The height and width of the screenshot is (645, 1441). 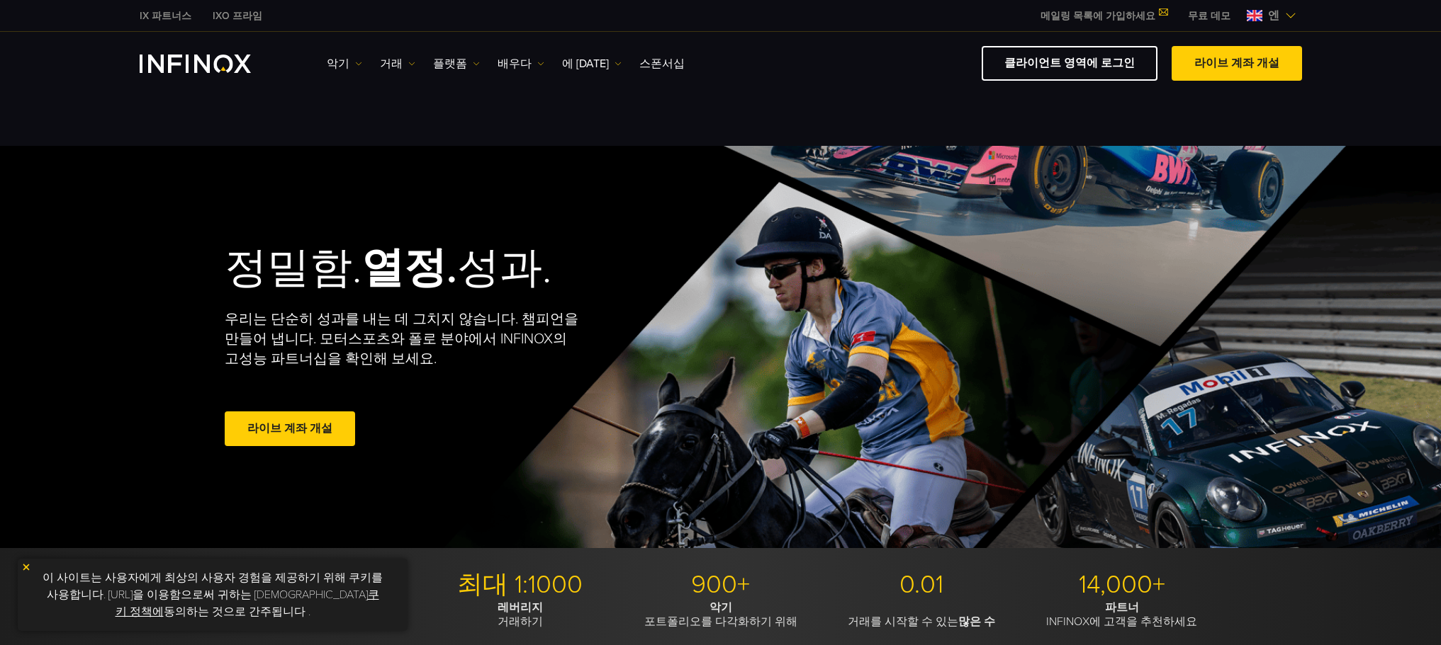 I want to click on font: 스폰서십, so click(x=662, y=64).